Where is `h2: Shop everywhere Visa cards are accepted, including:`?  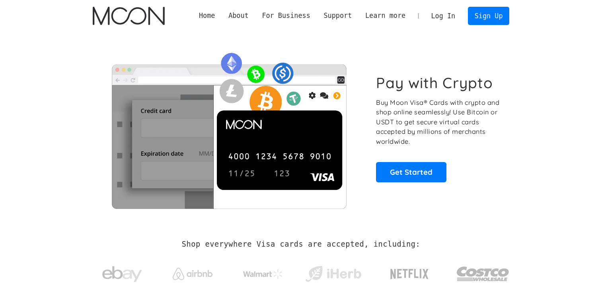
h2: Shop everywhere Visa cards are accepted, including: is located at coordinates (301, 245).